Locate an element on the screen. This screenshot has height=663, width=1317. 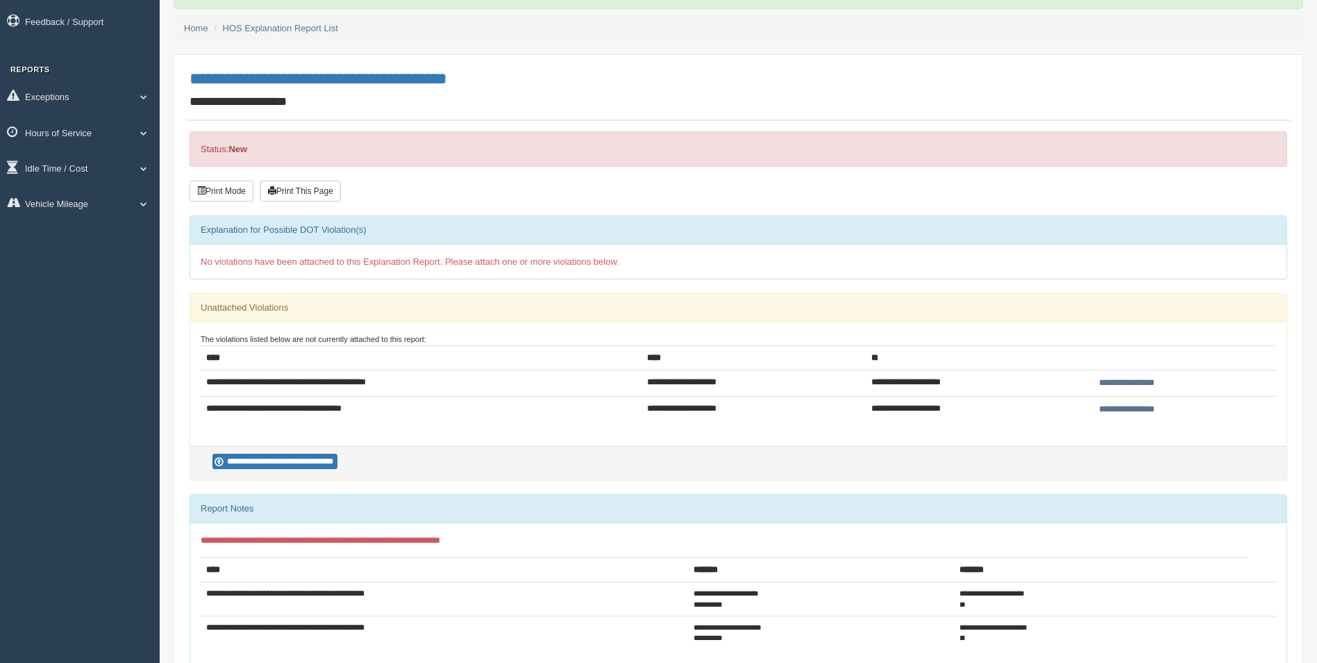
div: Status: is located at coordinates (738, 149).